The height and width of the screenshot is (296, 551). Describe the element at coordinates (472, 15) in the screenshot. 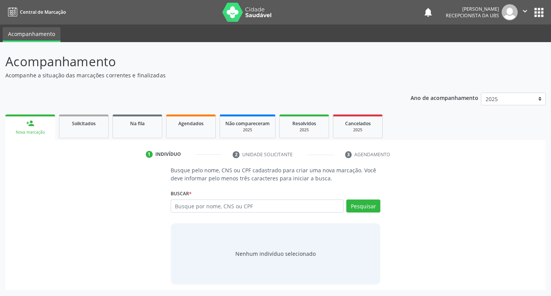

I see `span: Recepcionista da UBS` at that location.